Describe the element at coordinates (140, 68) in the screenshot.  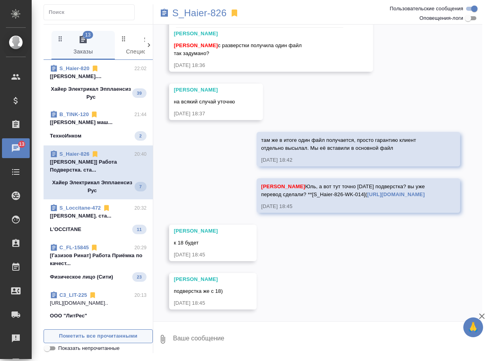
I see `p: 22:02` at that location.